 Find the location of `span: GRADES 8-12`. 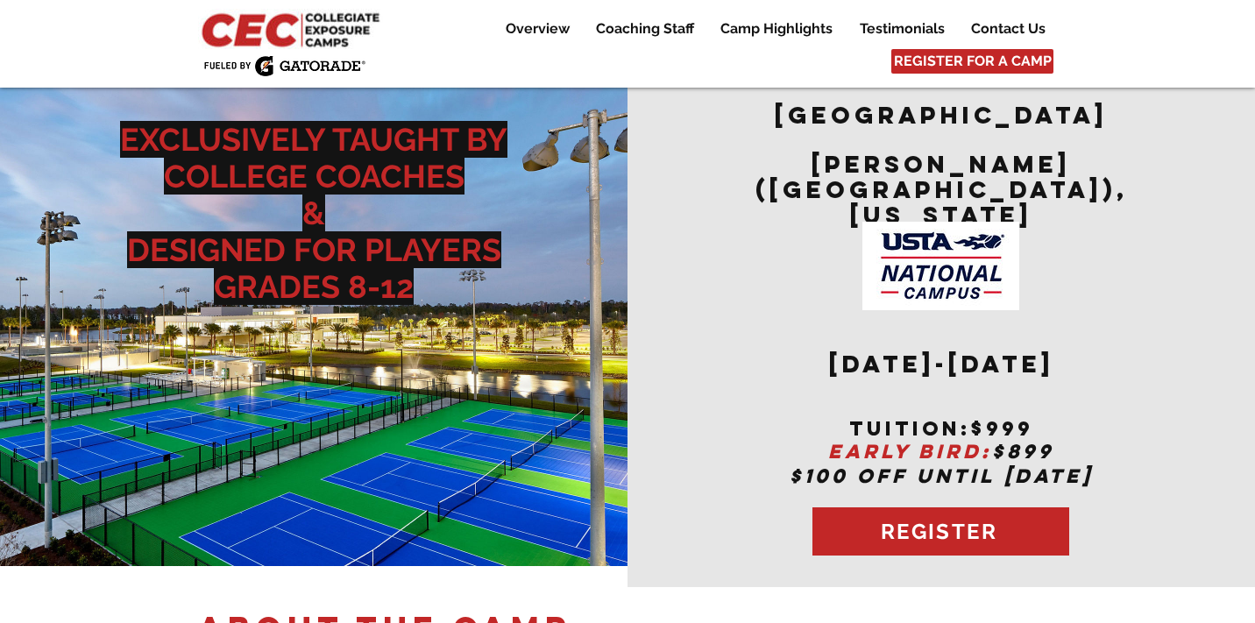

span: GRADES 8-12 is located at coordinates (314, 287).